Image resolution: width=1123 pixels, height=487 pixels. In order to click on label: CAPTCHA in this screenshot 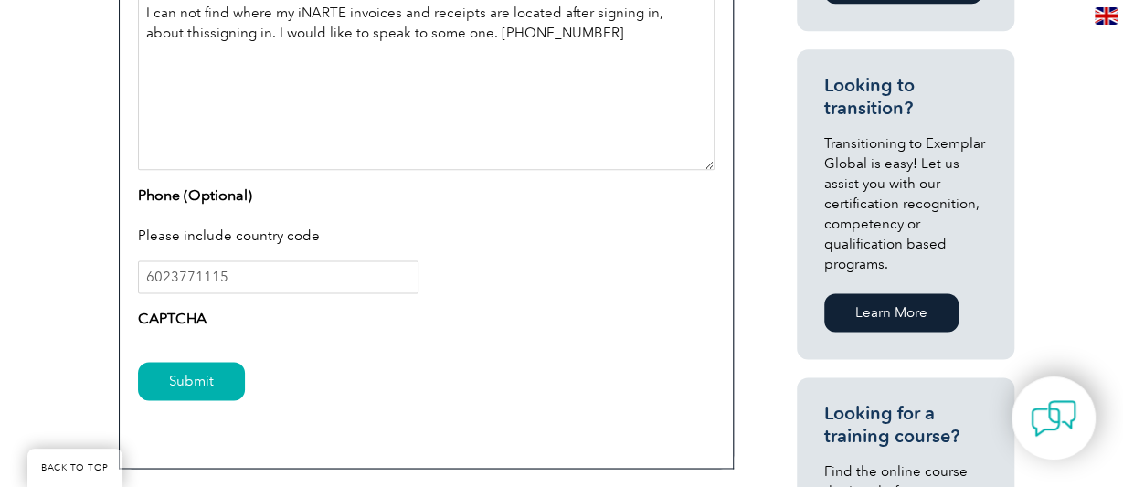, I will do `click(172, 319)`.